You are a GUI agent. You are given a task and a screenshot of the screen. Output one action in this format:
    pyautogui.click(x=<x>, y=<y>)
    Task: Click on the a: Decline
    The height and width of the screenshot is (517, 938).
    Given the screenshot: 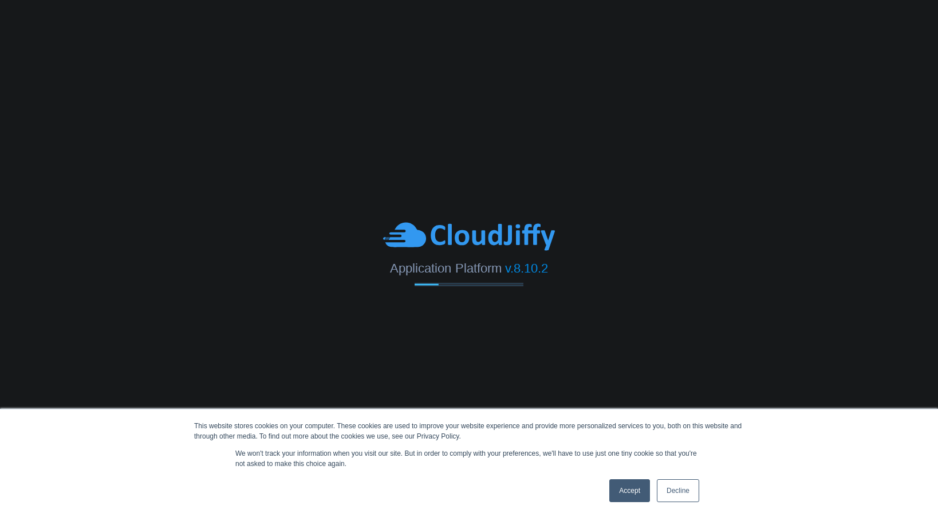 What is the action you would take?
    pyautogui.click(x=678, y=491)
    